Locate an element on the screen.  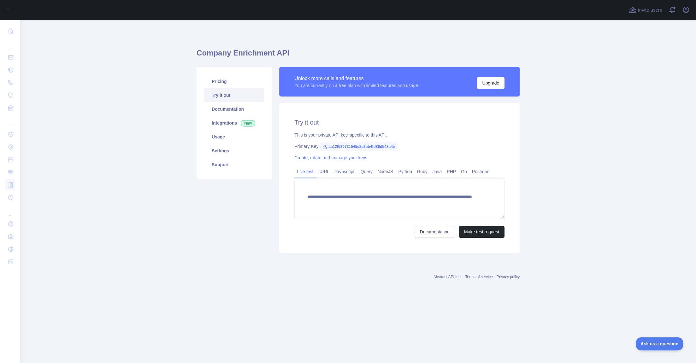
a: Javascript is located at coordinates (344, 172).